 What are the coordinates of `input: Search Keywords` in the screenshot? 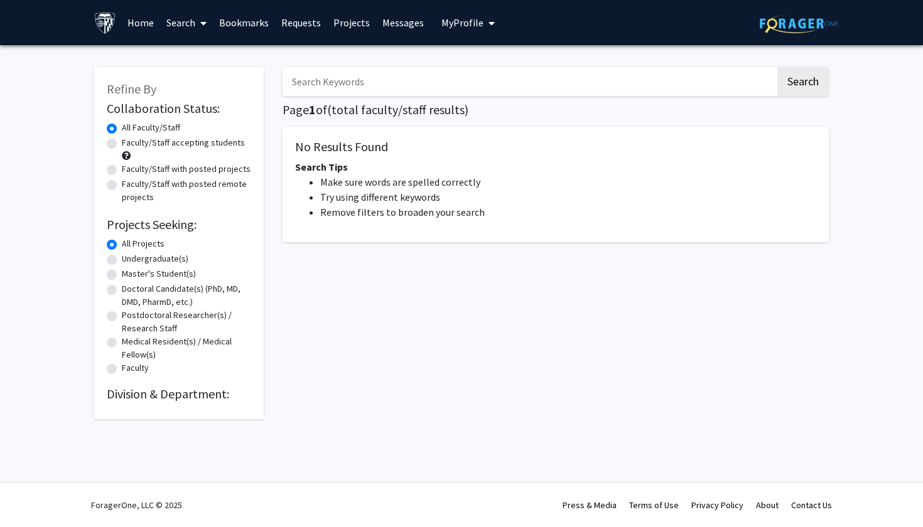 It's located at (529, 82).